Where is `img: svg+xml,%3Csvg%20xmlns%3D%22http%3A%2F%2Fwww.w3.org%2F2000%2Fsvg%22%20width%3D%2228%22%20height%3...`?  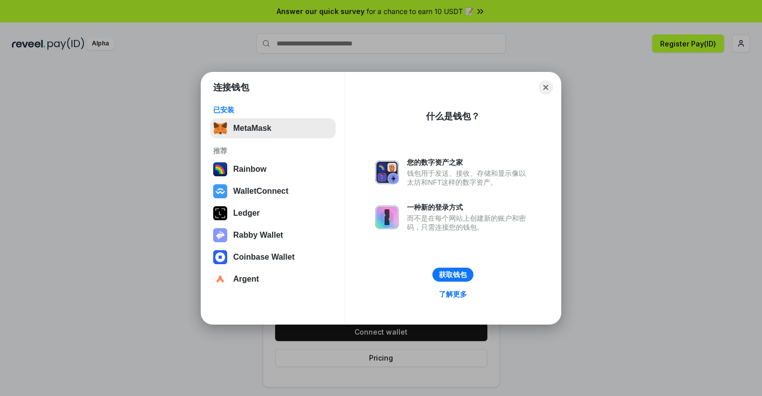
img: svg+xml,%3Csvg%20xmlns%3D%22http%3A%2F%2Fwww.w3.org%2F2000%2Fsvg%22%20width%3D%2228%22%20height%3... is located at coordinates (220, 213).